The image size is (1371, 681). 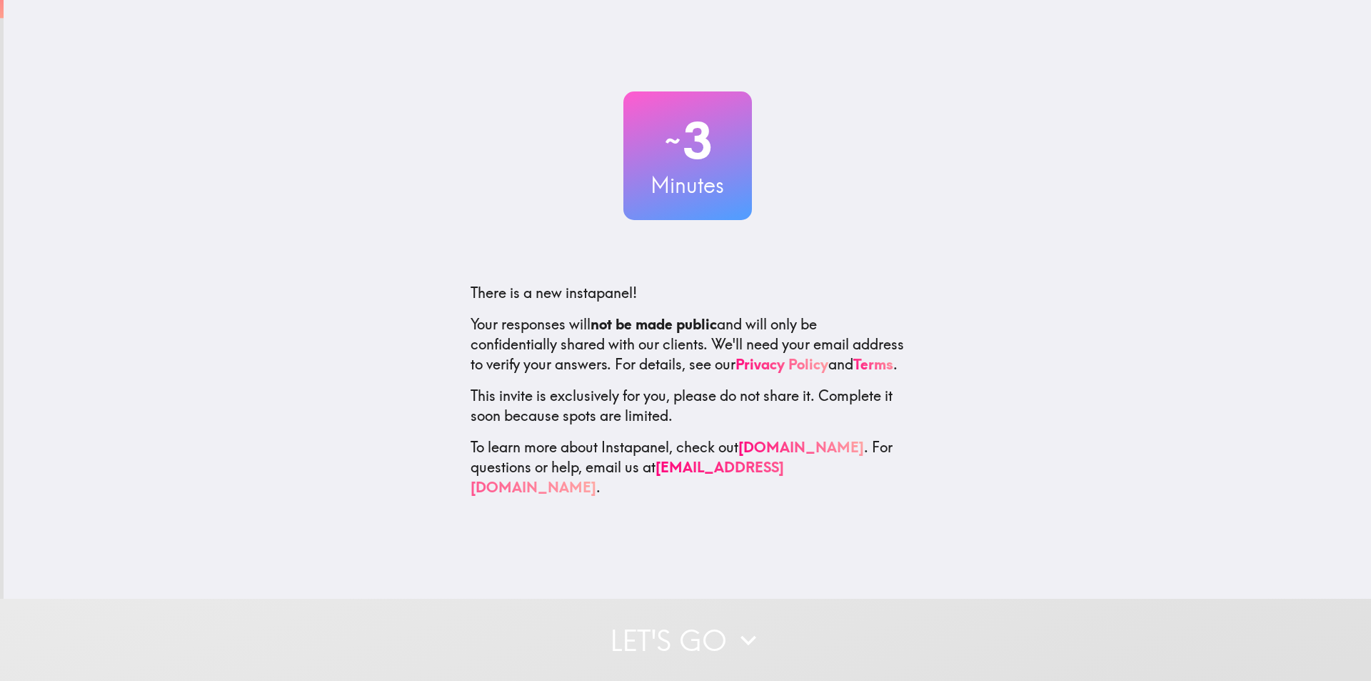 What do you see at coordinates (688, 344) in the screenshot?
I see `p: Your responses will and will only be confidentially shared with our clients. We'll need your emai...` at bounding box center [688, 344].